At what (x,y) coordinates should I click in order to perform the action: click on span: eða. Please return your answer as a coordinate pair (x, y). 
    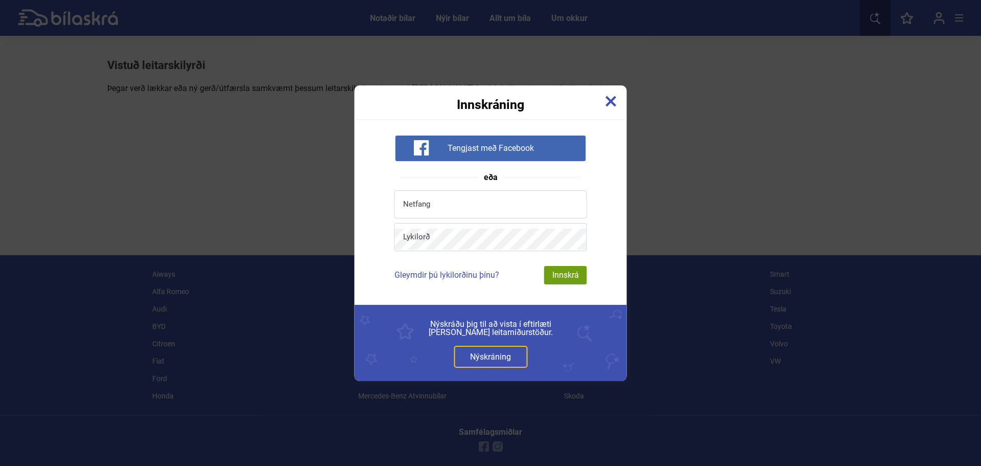
    Looking at the image, I should click on (491, 177).